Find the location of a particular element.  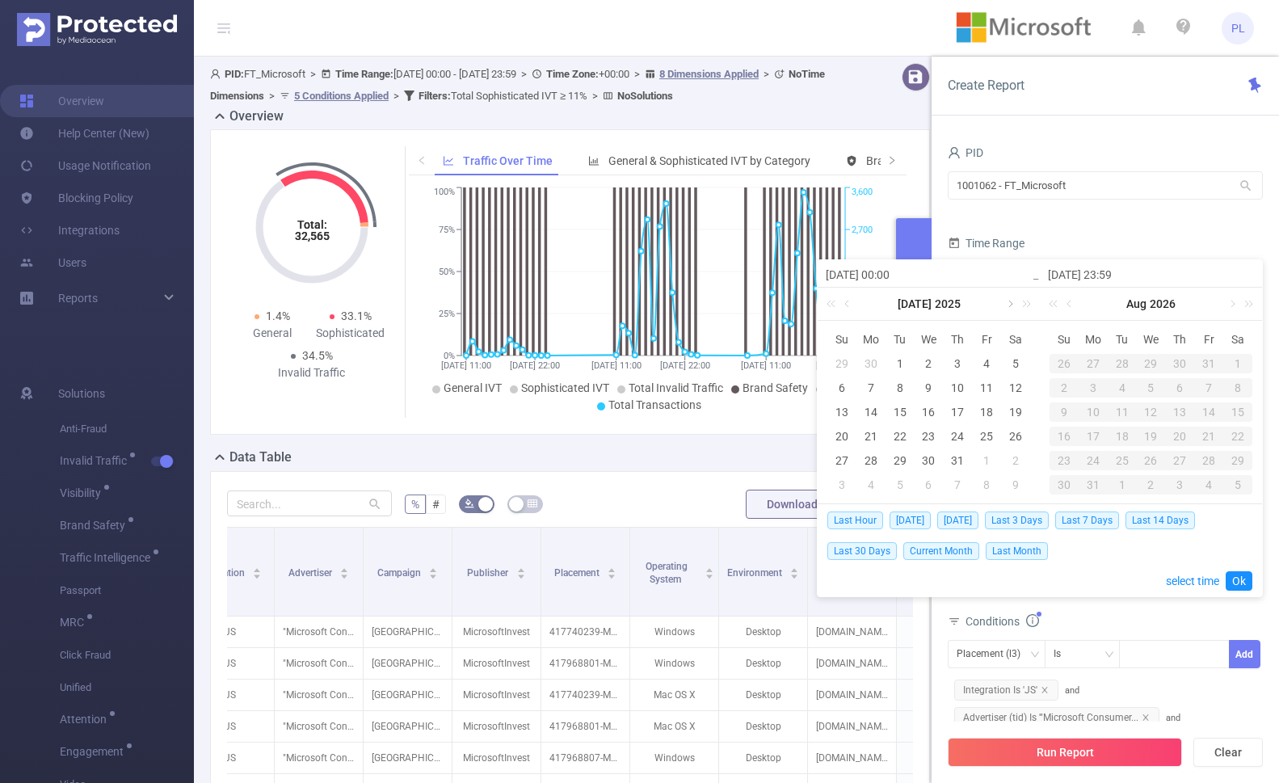

a: Previous month (PageUp) is located at coordinates (848, 304).